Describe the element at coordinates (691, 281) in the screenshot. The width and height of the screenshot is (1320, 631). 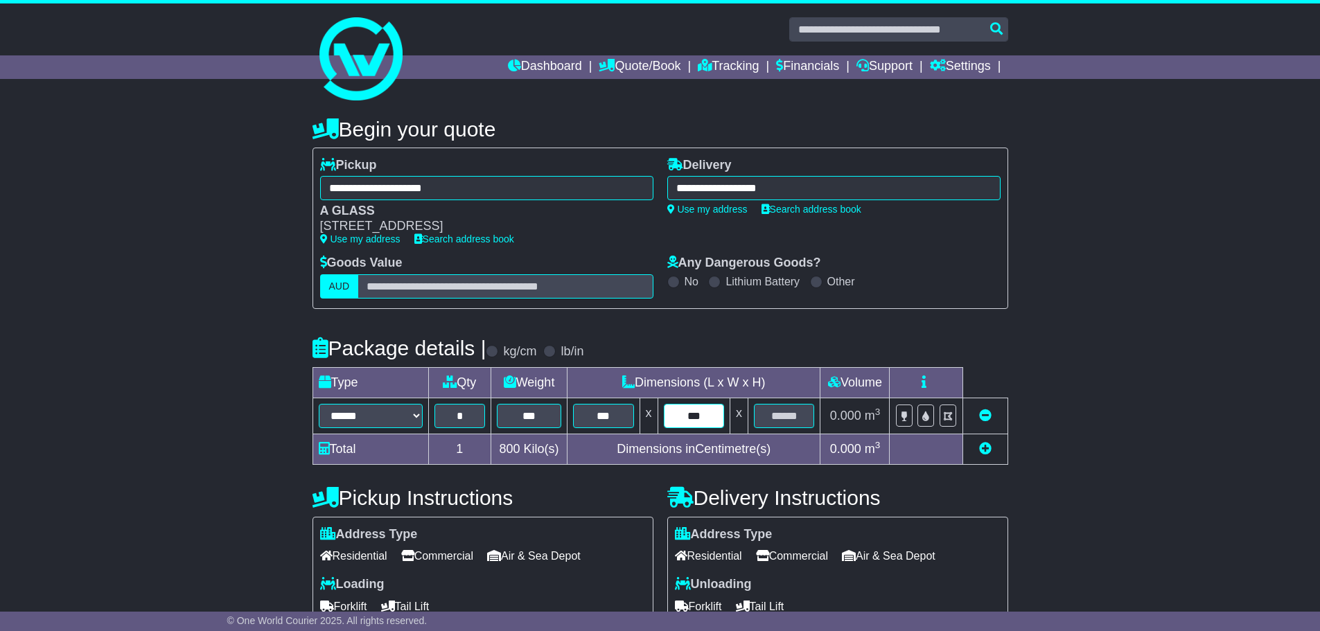
I see `label: No` at that location.